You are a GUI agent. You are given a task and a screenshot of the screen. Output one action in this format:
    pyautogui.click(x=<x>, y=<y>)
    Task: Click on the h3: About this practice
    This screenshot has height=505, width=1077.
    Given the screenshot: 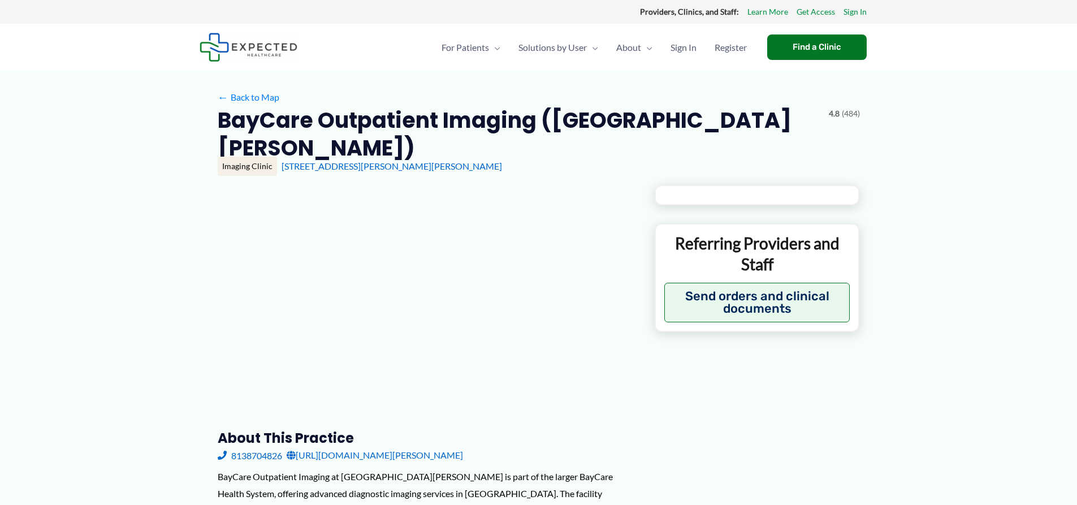 What is the action you would take?
    pyautogui.click(x=427, y=437)
    